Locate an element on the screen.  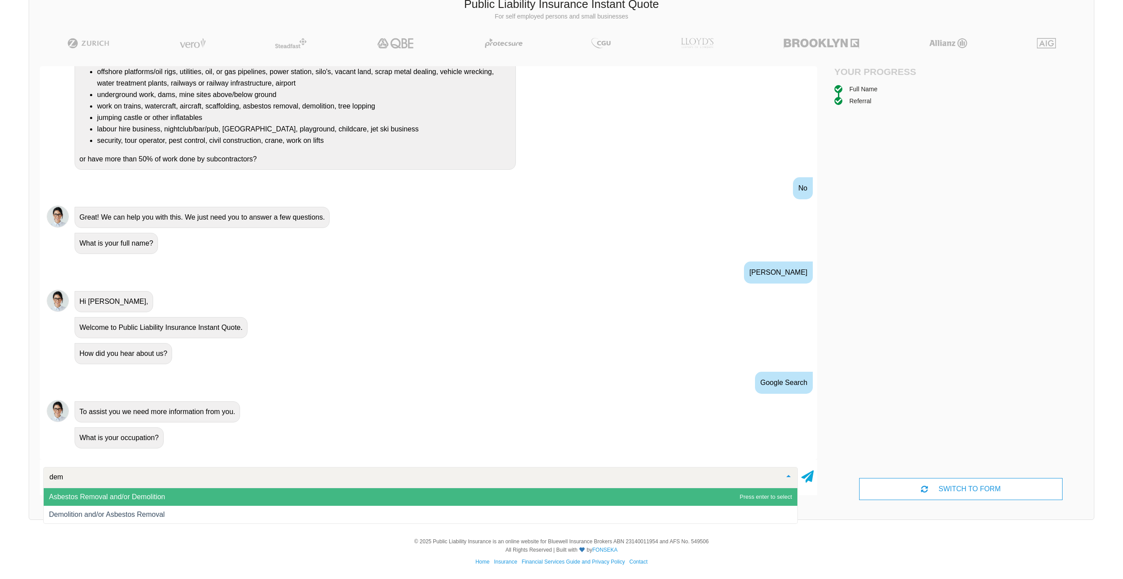
img: Vero | Public Liability Insurance is located at coordinates (192, 43).